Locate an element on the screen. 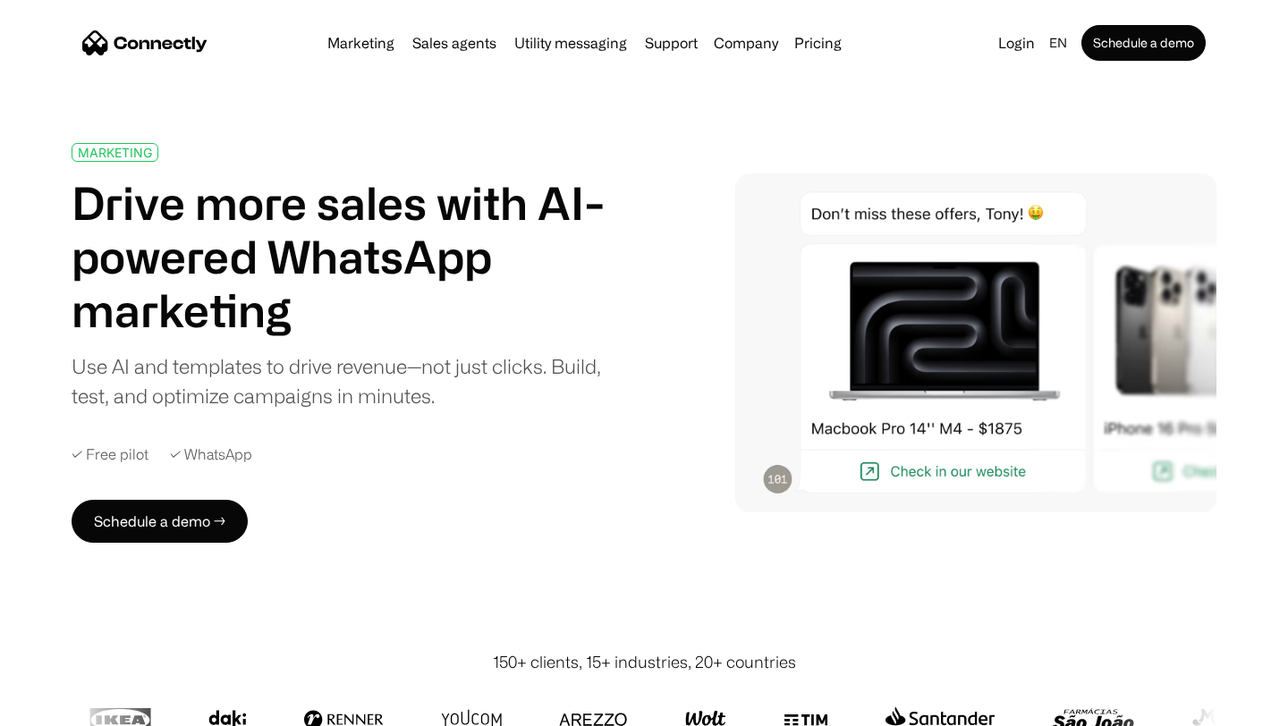 The width and height of the screenshot is (1288, 726). div: ✓ Free pilot is located at coordinates (110, 454).